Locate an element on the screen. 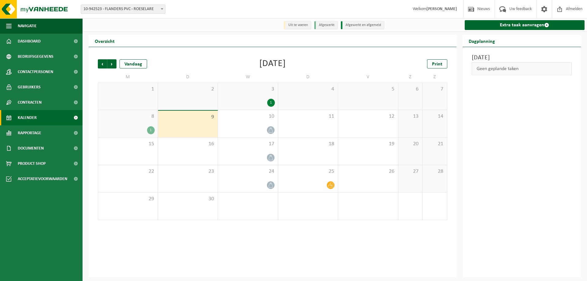 This screenshot has width=587, height=281. span: 15 is located at coordinates (128, 144).